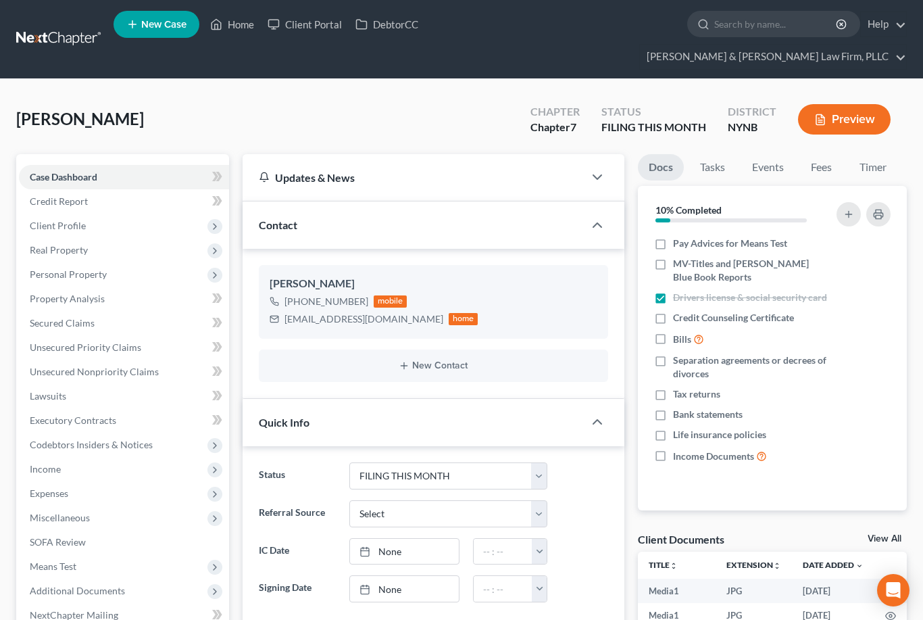 The image size is (923, 620). Describe the element at coordinates (77, 590) in the screenshot. I see `span: Additional Documents` at that location.